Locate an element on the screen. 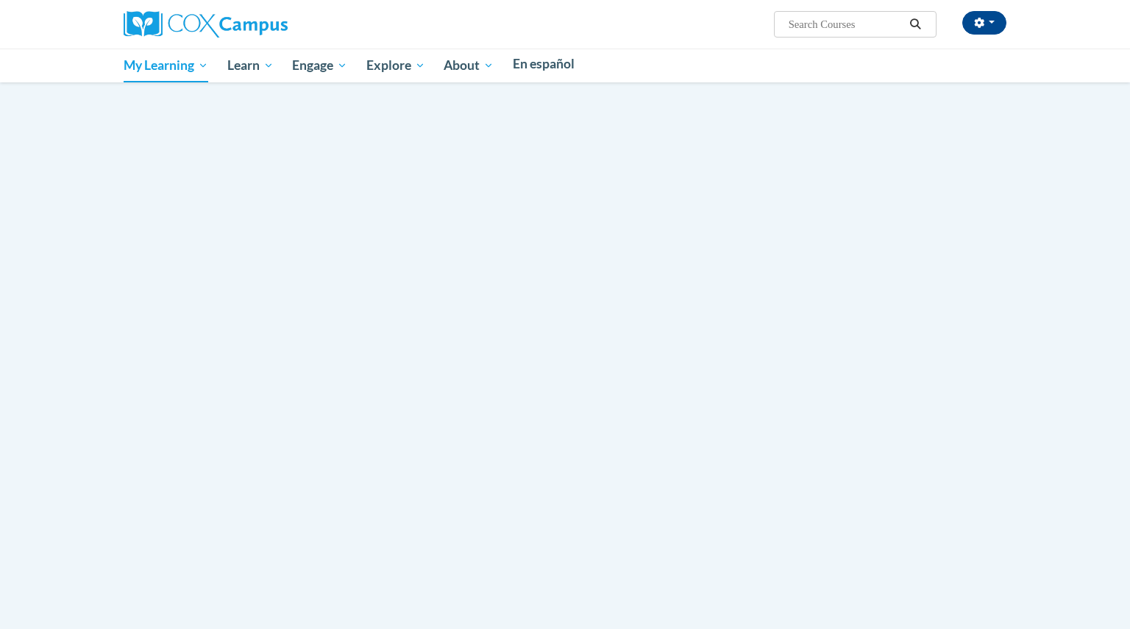 The width and height of the screenshot is (1130, 629). img: Cox Campus is located at coordinates (205, 24).